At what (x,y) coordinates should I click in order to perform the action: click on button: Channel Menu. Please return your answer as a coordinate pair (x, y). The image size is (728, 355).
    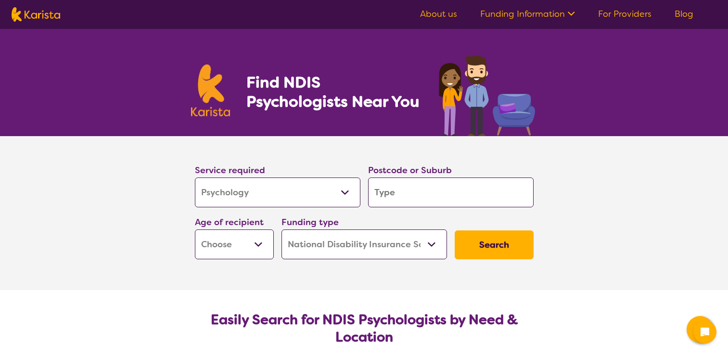
    Looking at the image, I should click on (700, 330).